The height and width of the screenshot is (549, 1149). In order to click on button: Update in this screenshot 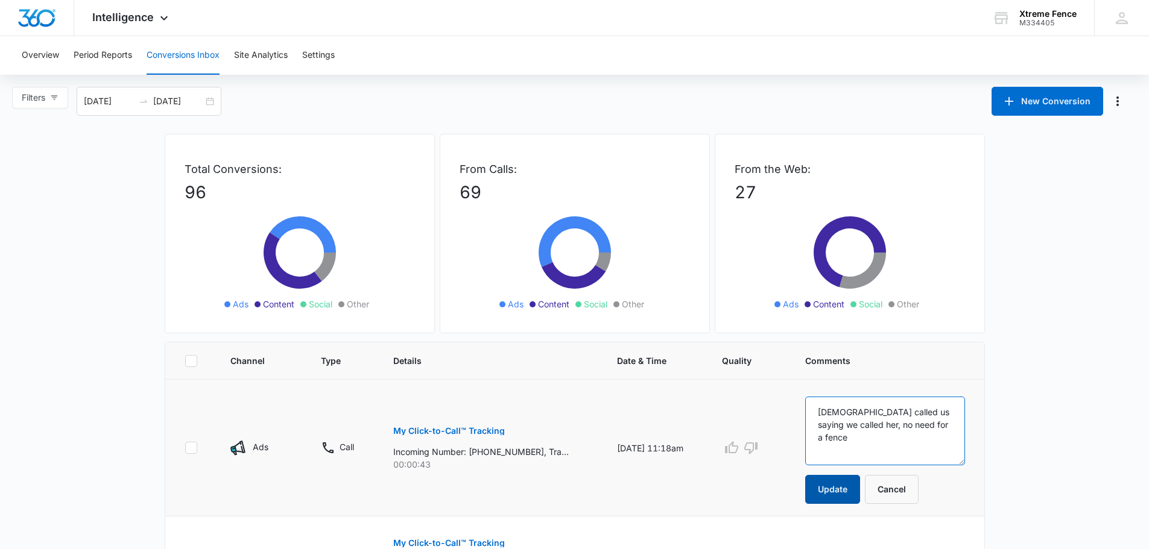, I will do `click(832, 490)`.